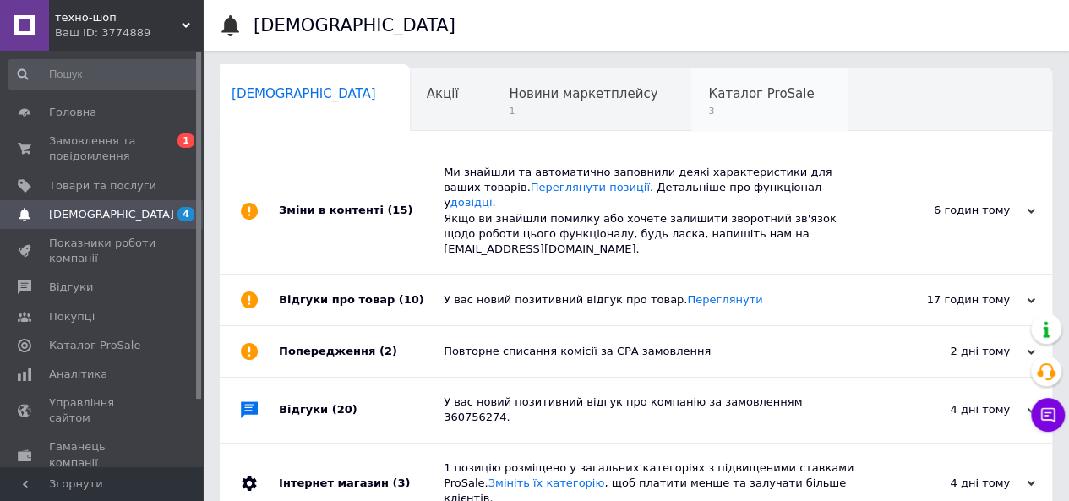 The width and height of the screenshot is (1069, 501). What do you see at coordinates (655, 410) in the screenshot?
I see `div: У вас новий позитивний відгук про компанію за замовленням 360756274.` at bounding box center [655, 410].